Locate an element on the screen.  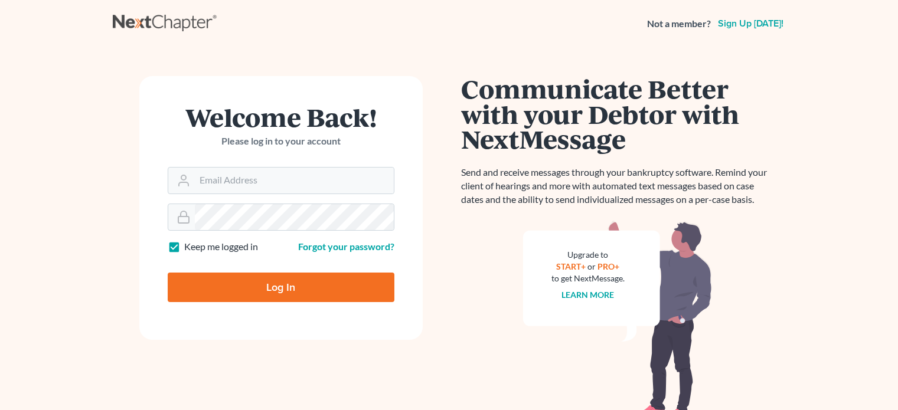
span: or is located at coordinates (592, 266).